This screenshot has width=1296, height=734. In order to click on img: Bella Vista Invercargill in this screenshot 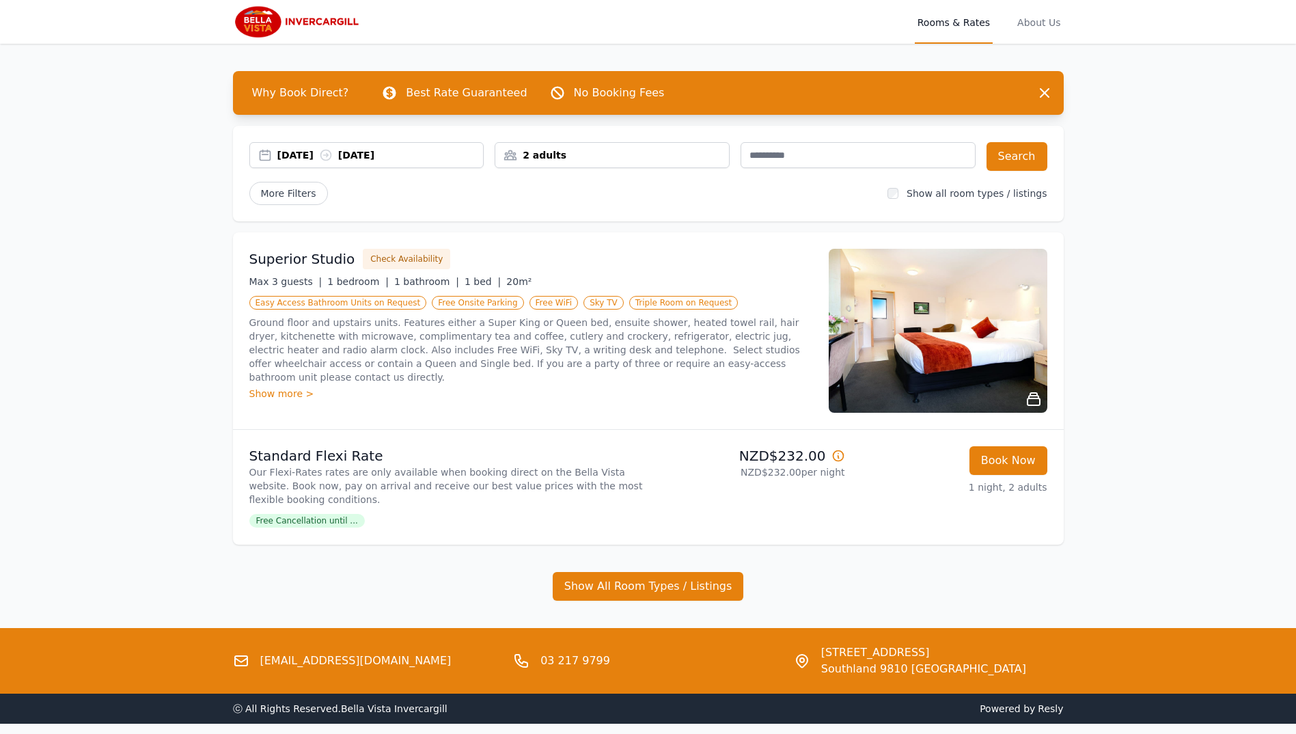, I will do `click(299, 22)`.